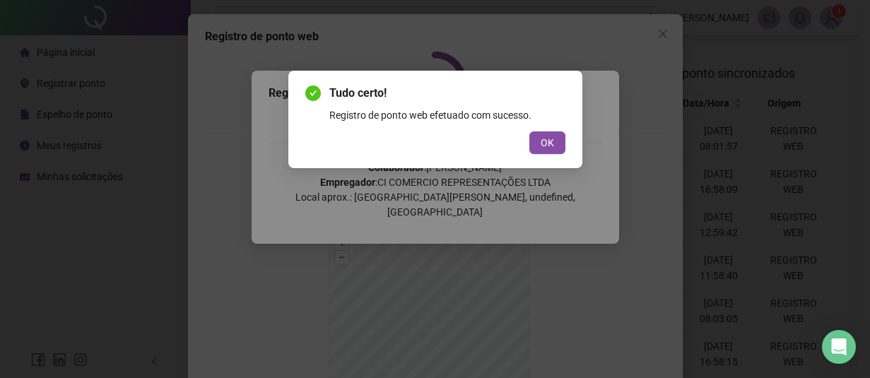  What do you see at coordinates (448, 115) in the screenshot?
I see `div: Registro de ponto web efetuado com sucesso.` at bounding box center [448, 115].